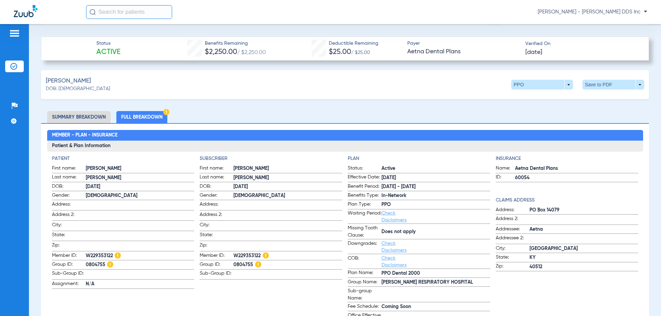  Describe the element at coordinates (506, 169) in the screenshot. I see `span: Name:` at that location.